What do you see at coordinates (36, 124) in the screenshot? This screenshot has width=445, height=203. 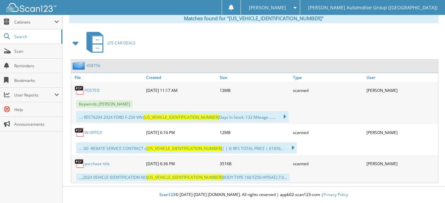 I see `span: Announcements` at bounding box center [36, 124].